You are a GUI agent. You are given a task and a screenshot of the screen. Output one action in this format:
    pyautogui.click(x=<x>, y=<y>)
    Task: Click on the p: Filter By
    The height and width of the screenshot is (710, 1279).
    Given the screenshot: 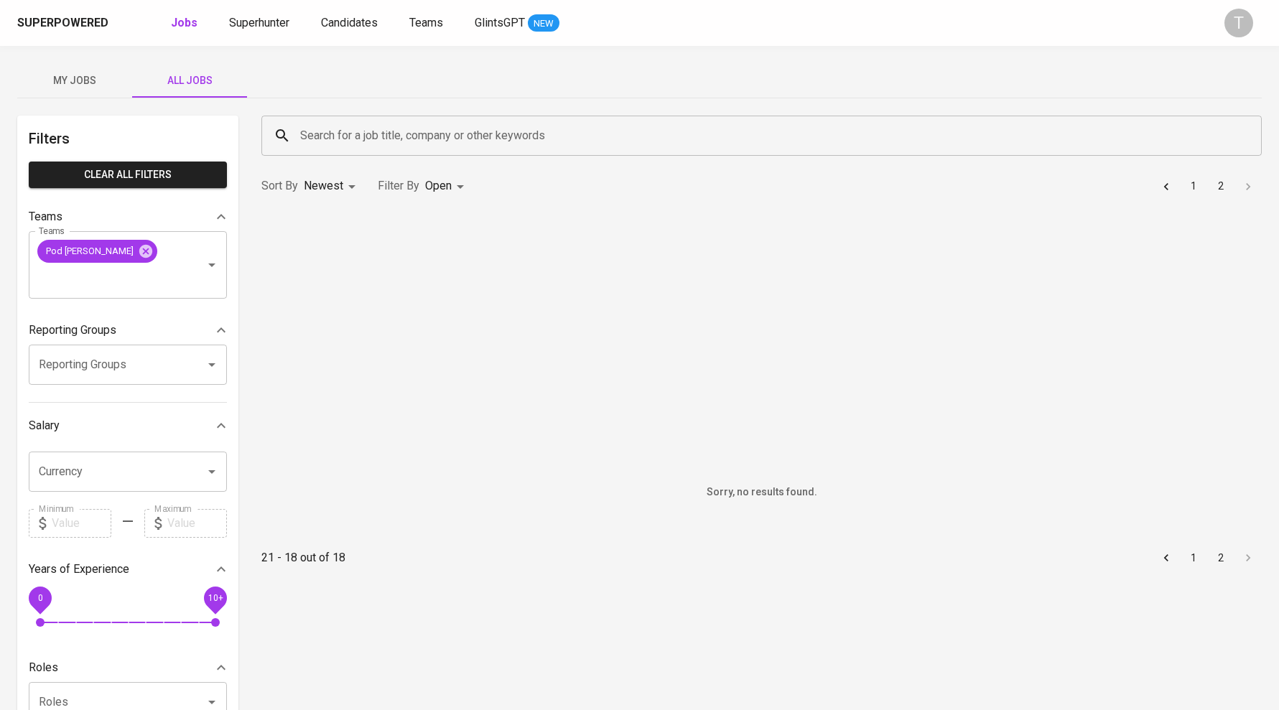 What is the action you would take?
    pyautogui.click(x=399, y=186)
    